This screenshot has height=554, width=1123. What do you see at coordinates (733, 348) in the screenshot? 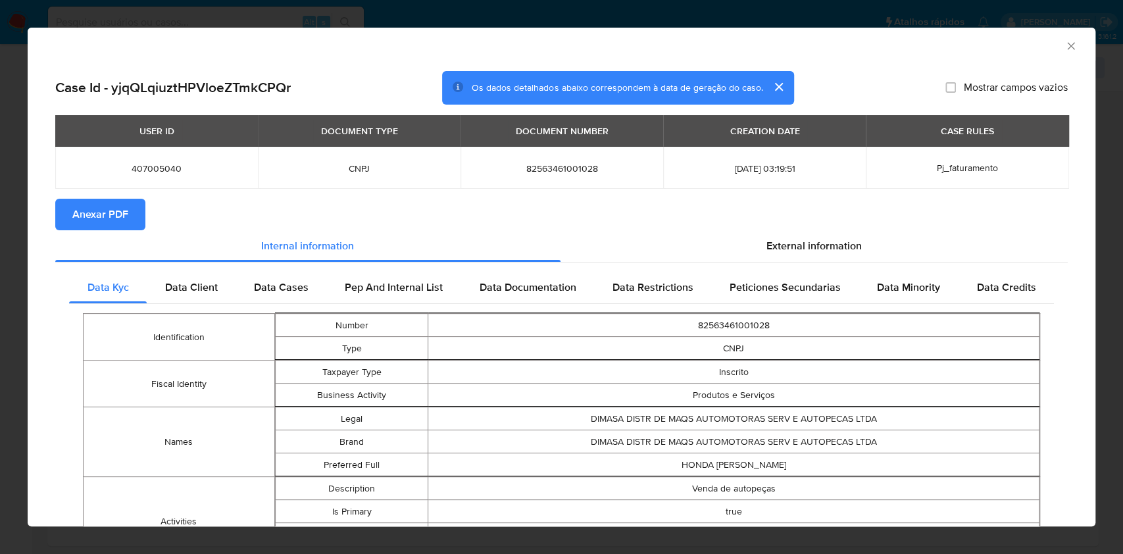
I see `td: CNPJ` at bounding box center [733, 348].